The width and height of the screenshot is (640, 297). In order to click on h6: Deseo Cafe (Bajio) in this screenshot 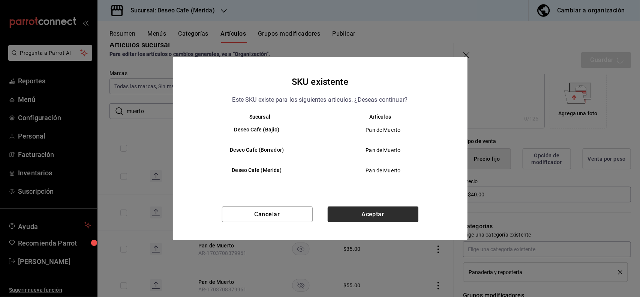, I will do `click(257, 130)`.